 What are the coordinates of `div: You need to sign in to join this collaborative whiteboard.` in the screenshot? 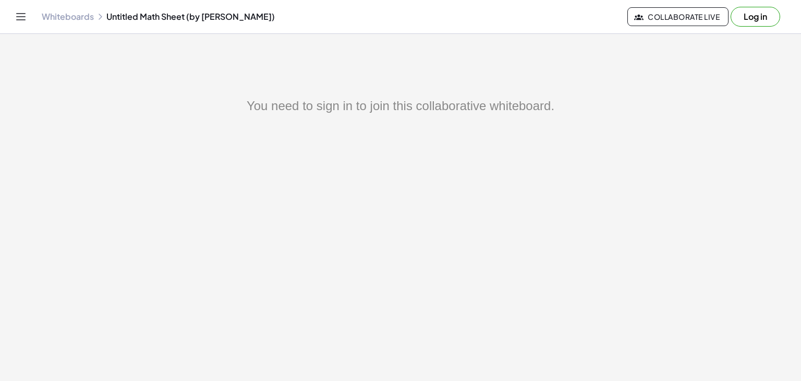 It's located at (401, 106).